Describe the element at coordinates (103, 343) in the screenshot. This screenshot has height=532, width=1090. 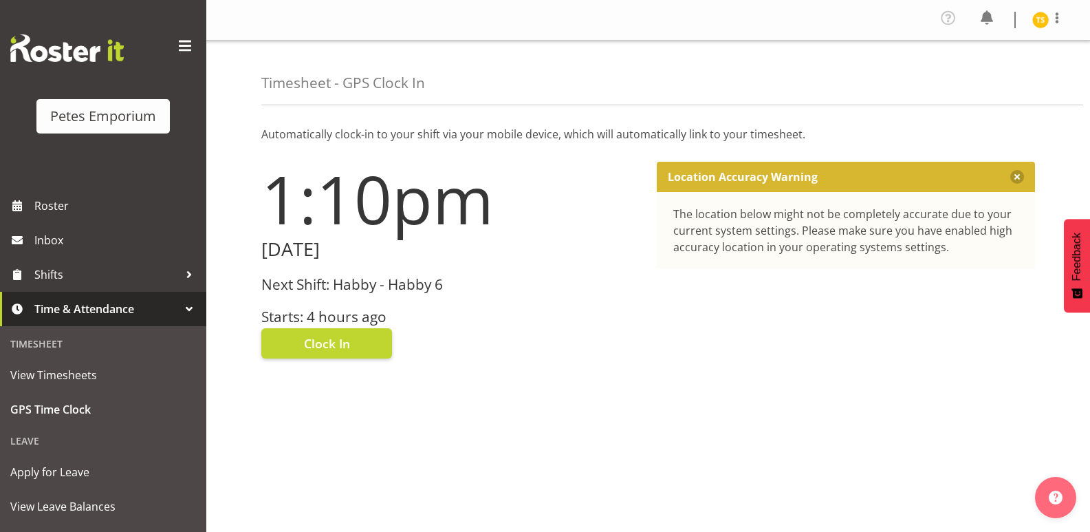
I see `div: Timesheet` at that location.